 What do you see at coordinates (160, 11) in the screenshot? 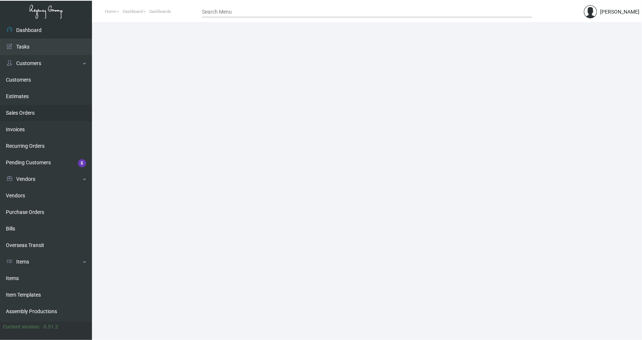
I see `span: Dashboards` at bounding box center [160, 11].